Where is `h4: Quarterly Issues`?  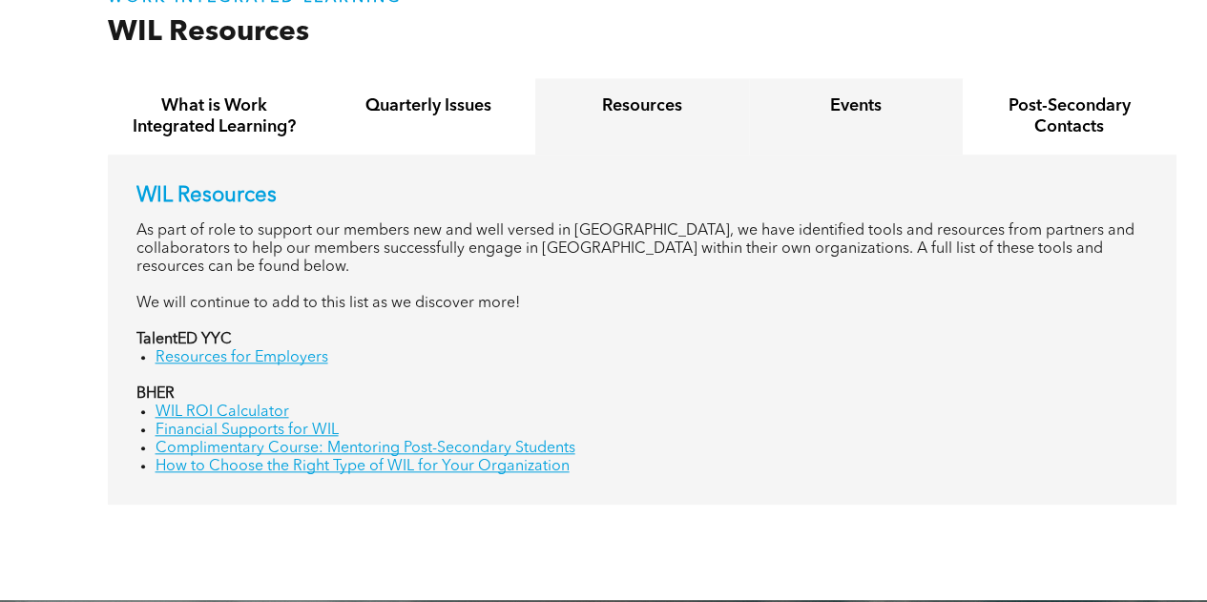 h4: Quarterly Issues is located at coordinates (428, 106).